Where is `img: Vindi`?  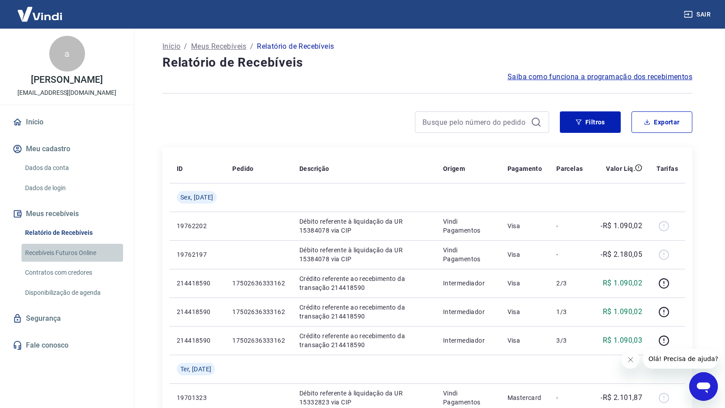 img: Vindi is located at coordinates (40, 14).